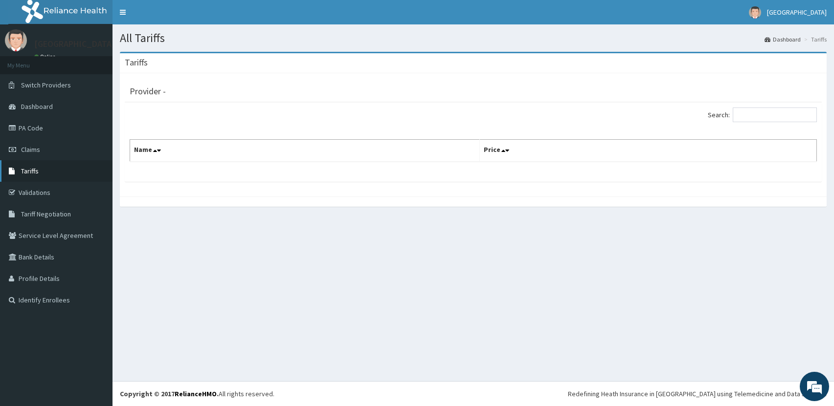 The height and width of the screenshot is (406, 834). What do you see at coordinates (762, 115) in the screenshot?
I see `label: Search:` at bounding box center [762, 115].